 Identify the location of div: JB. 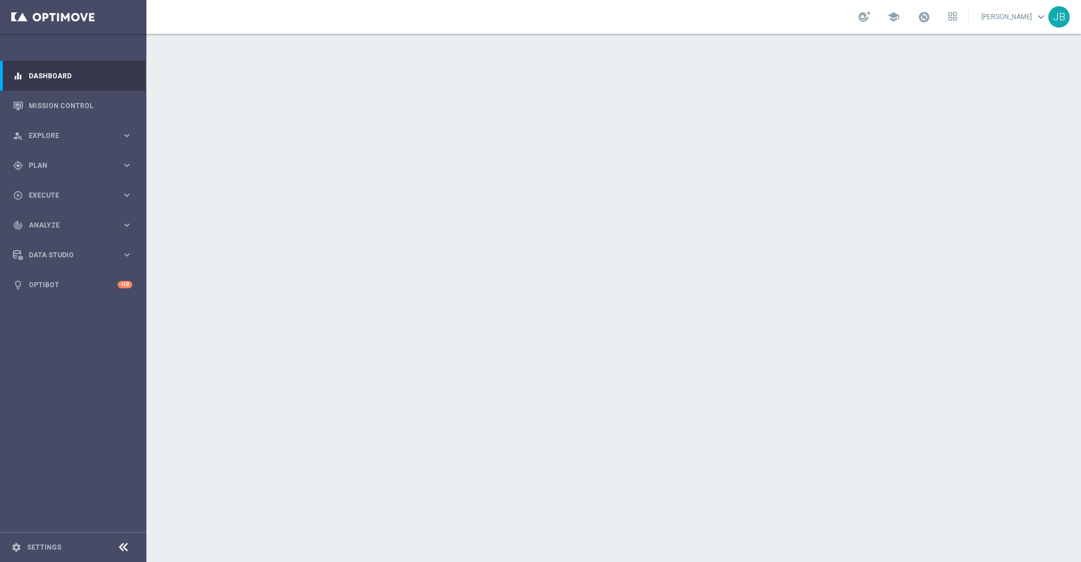
(1059, 17).